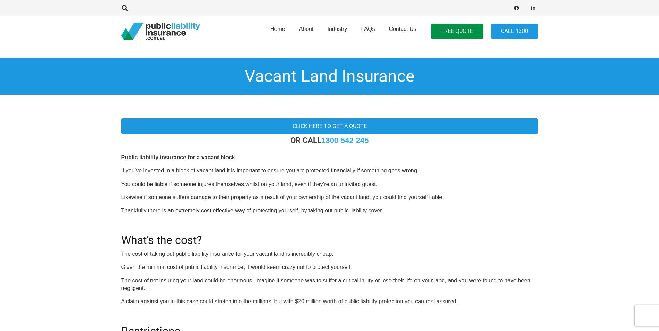 The image size is (659, 331). I want to click on a: pli_logotransparent, so click(160, 31).